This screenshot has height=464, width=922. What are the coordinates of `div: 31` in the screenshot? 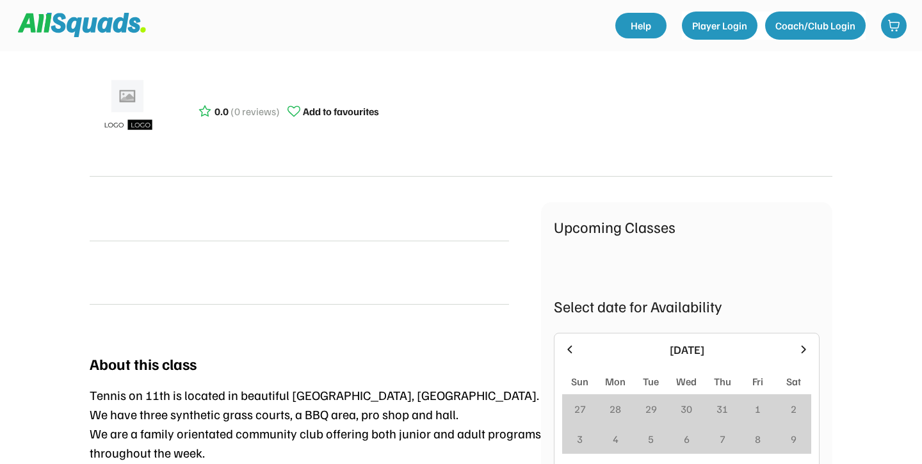 It's located at (722, 409).